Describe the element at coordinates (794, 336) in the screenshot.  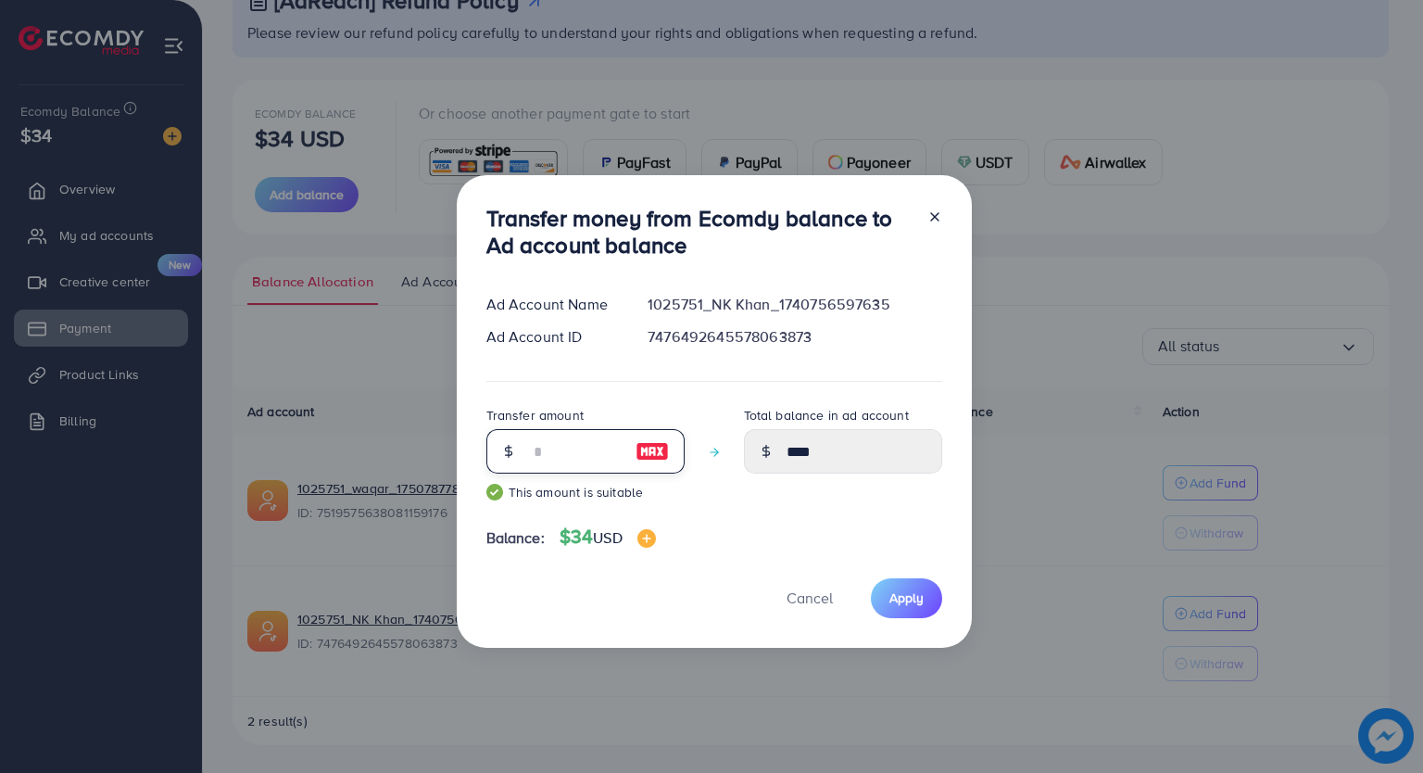
I see `div: 7476492645578063873` at that location.